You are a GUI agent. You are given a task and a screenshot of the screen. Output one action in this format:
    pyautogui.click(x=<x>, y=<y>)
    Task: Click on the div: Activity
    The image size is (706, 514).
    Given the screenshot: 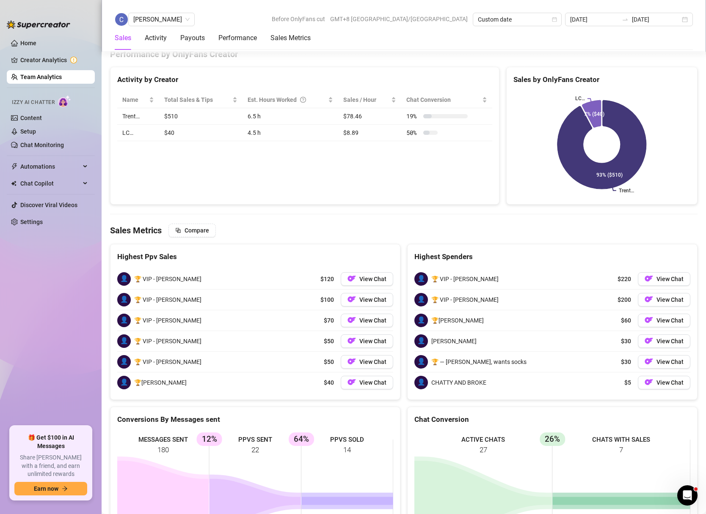 What is the action you would take?
    pyautogui.click(x=156, y=38)
    